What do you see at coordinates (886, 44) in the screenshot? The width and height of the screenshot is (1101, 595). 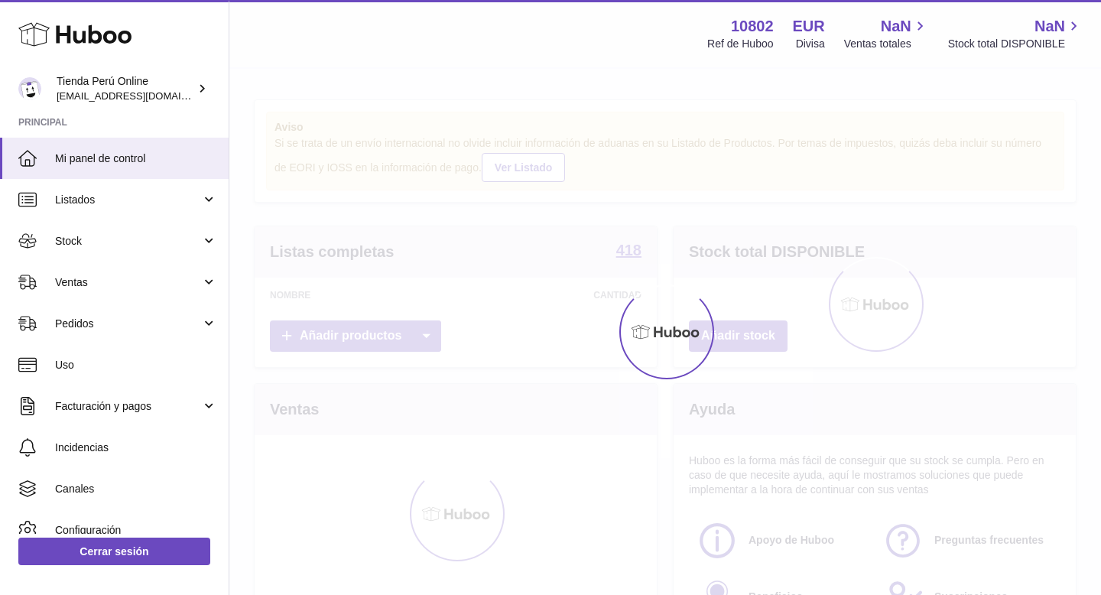 I see `span: Ventas totales` at bounding box center [886, 44].